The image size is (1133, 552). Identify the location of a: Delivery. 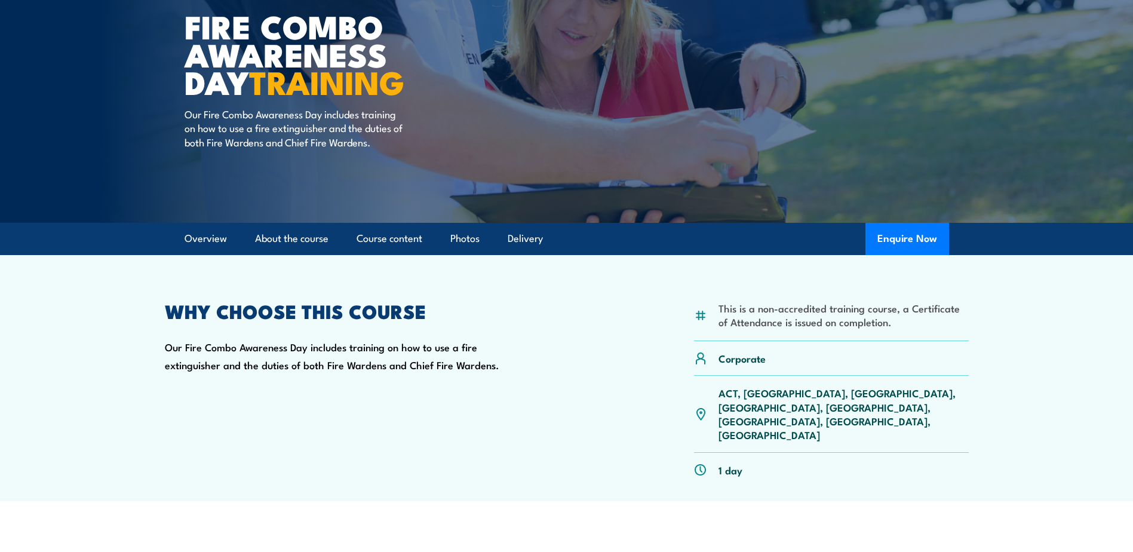
(525, 238).